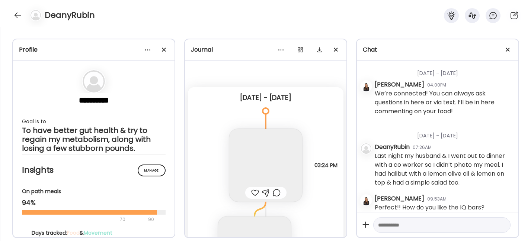  Describe the element at coordinates (94, 233) in the screenshot. I see `div: Days tracked: &` at that location.